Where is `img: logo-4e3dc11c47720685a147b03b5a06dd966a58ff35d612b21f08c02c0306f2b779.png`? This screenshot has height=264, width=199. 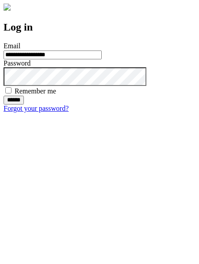 img: logo-4e3dc11c47720685a147b03b5a06dd966a58ff35d612b21f08c02c0306f2b779.png is located at coordinates (7, 7).